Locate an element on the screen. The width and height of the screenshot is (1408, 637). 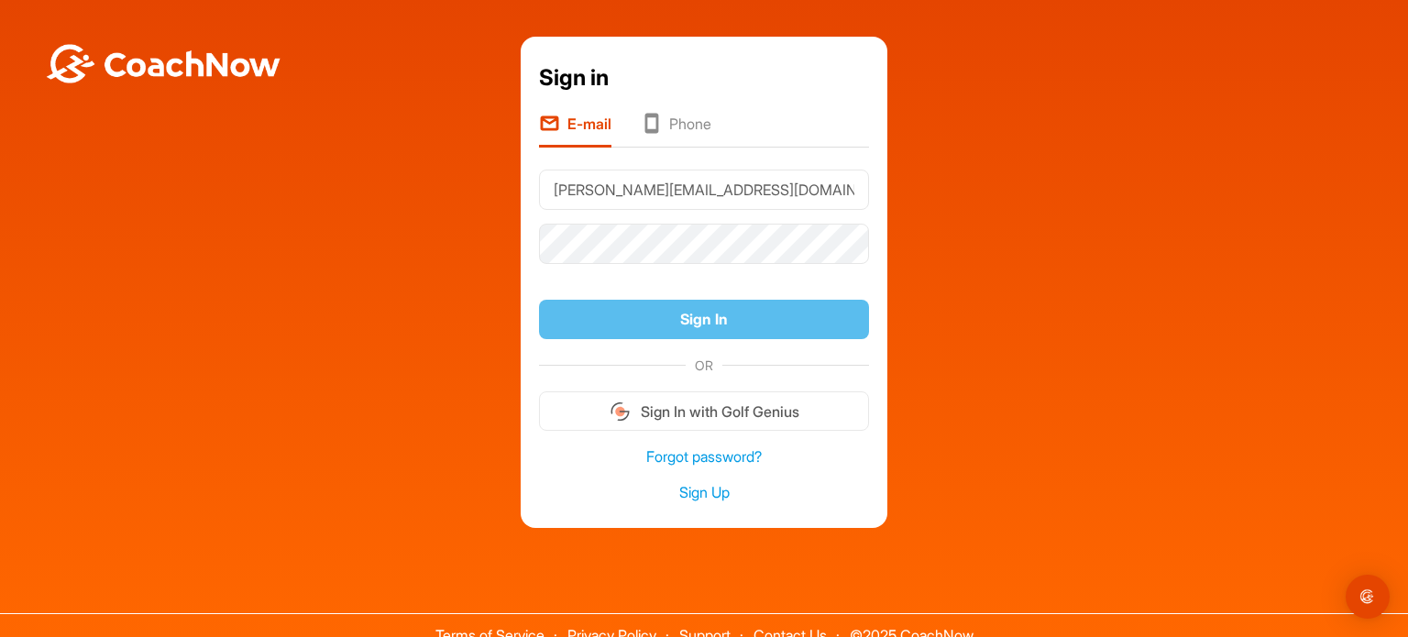
a: Forgot password? is located at coordinates (704, 456).